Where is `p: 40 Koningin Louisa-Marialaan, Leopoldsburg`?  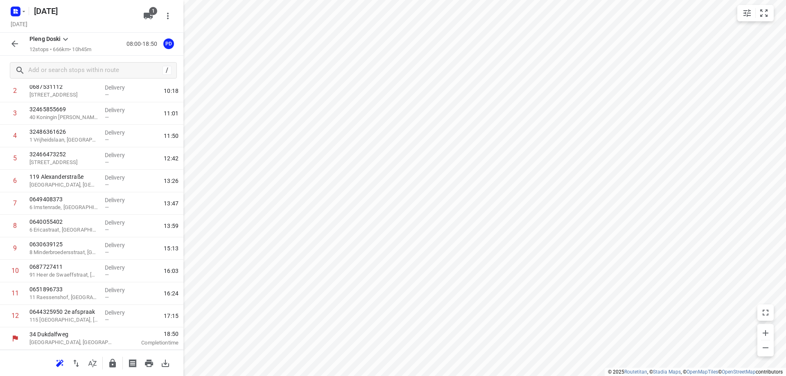
p: 40 Koningin Louisa-Marialaan, Leopoldsburg is located at coordinates (64, 118).